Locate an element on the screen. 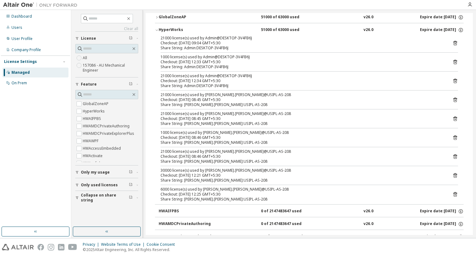 The image size is (476, 256). div: HWAIFPBS is located at coordinates (187, 211).